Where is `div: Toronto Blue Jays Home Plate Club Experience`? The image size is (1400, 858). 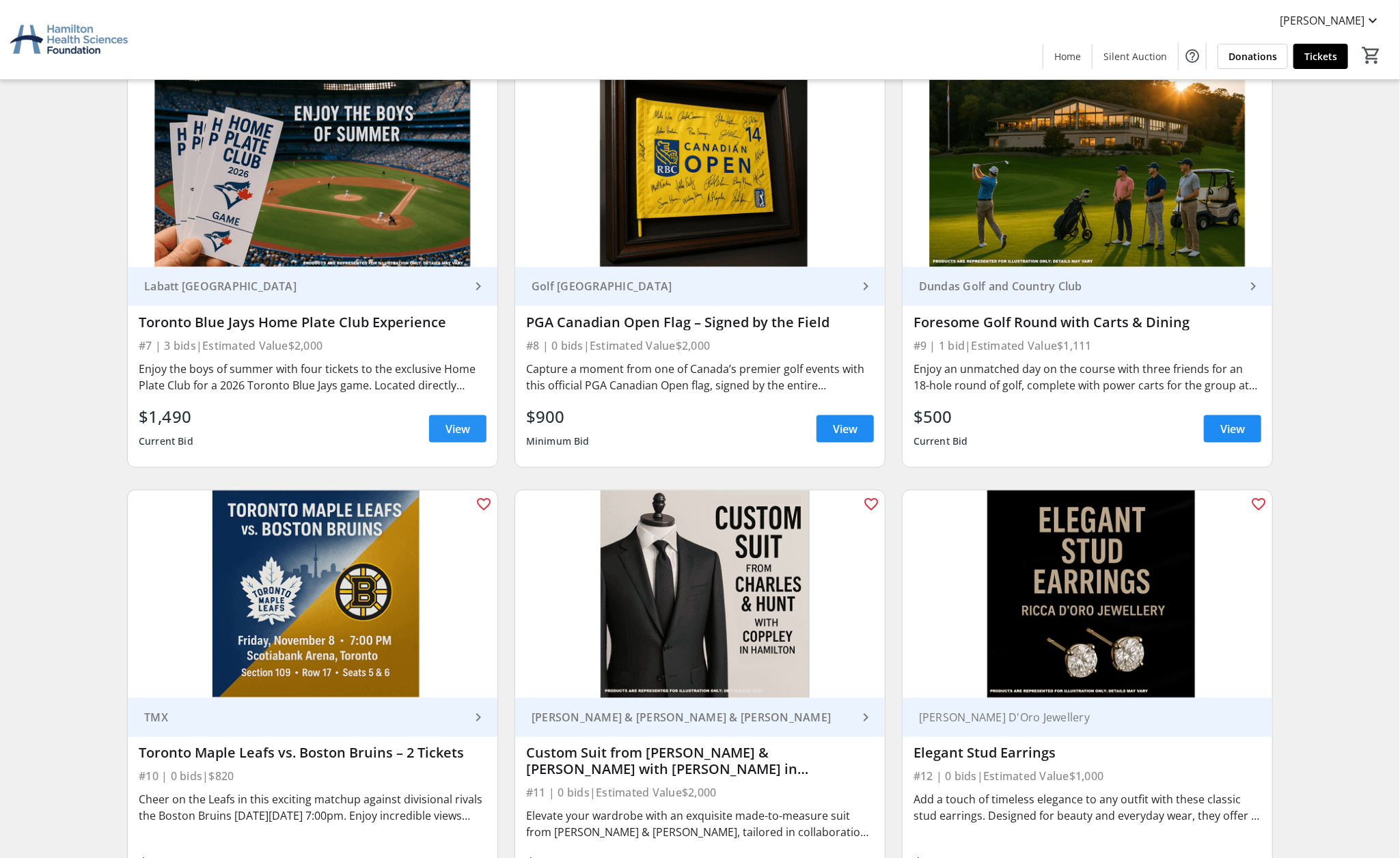
div: Toronto Blue Jays Home Plate Club Experience is located at coordinates (312, 323).